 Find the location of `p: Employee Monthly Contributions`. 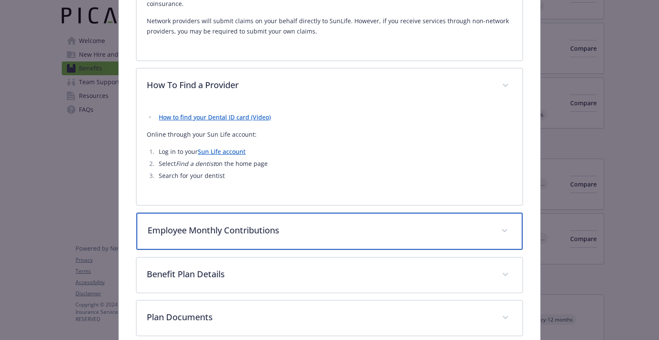

p: Employee Monthly Contributions is located at coordinates (319, 230).